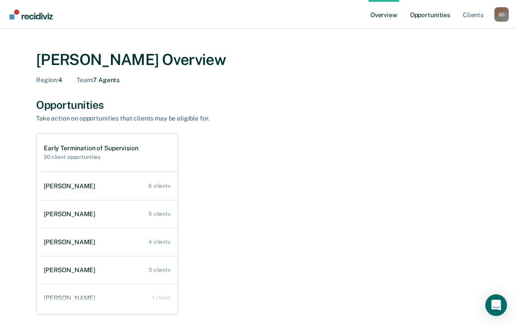 The width and height of the screenshot is (516, 325). I want to click on h2: 20 client opportunities, so click(91, 157).